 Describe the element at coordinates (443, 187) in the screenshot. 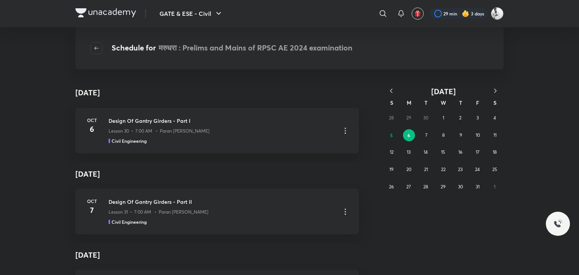

I see `abbr: October 29, 2025` at that location.